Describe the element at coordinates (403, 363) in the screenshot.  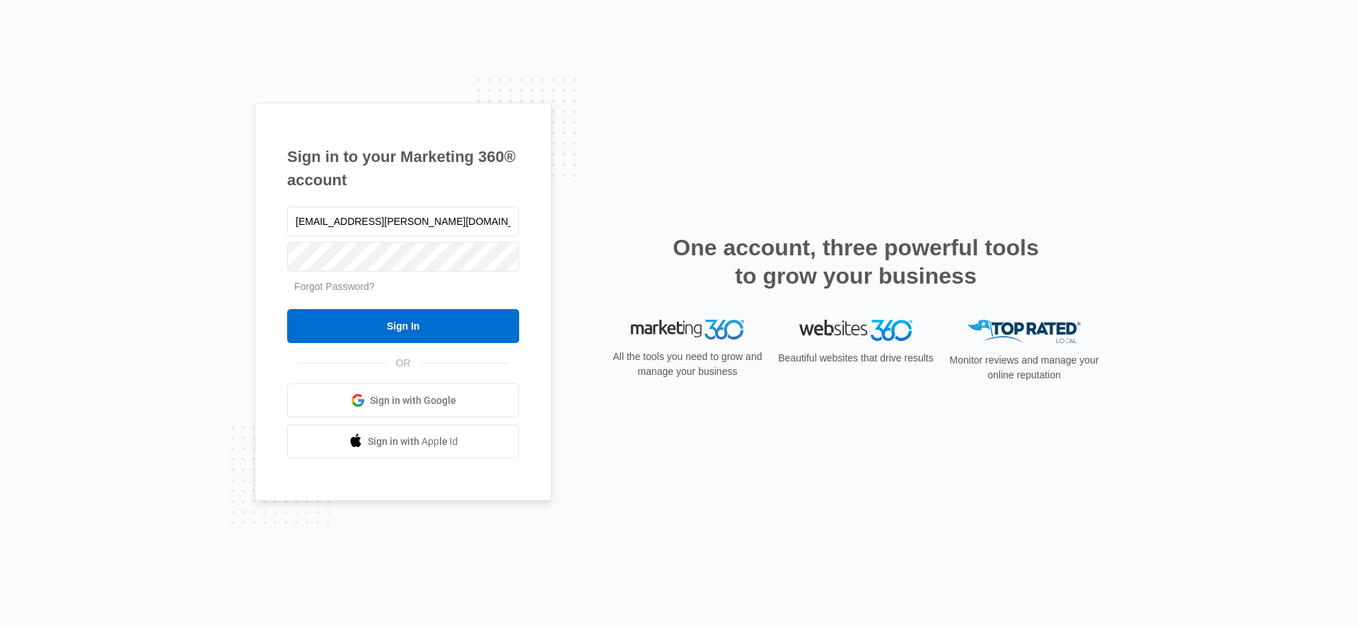
I see `span: OR` at that location.